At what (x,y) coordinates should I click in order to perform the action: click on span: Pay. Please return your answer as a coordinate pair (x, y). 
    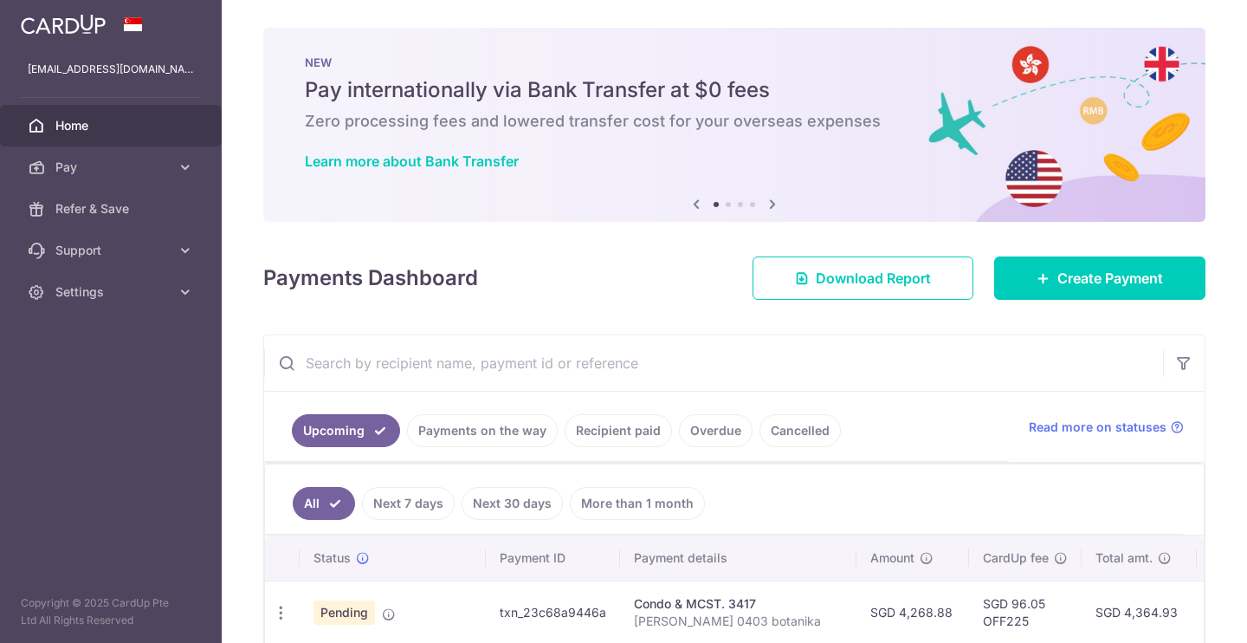
    Looking at the image, I should click on (113, 167).